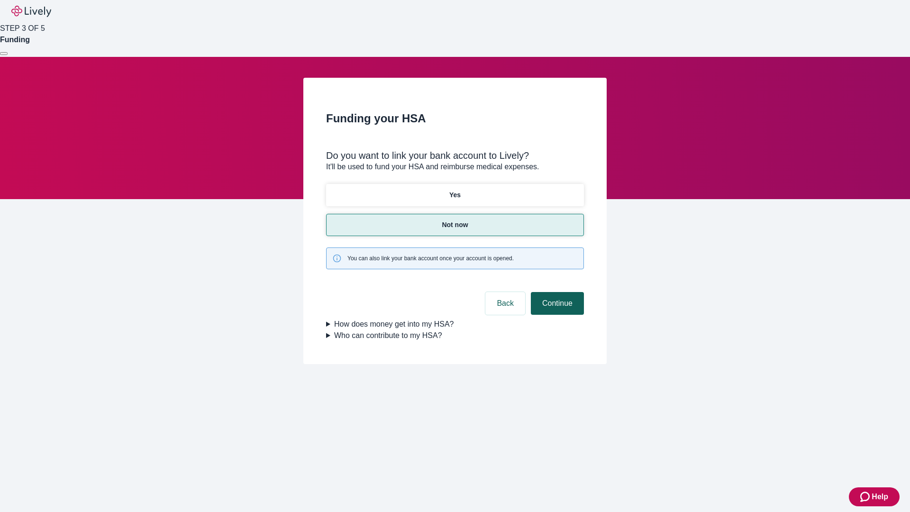 Image resolution: width=910 pixels, height=512 pixels. I want to click on button: Back, so click(505, 303).